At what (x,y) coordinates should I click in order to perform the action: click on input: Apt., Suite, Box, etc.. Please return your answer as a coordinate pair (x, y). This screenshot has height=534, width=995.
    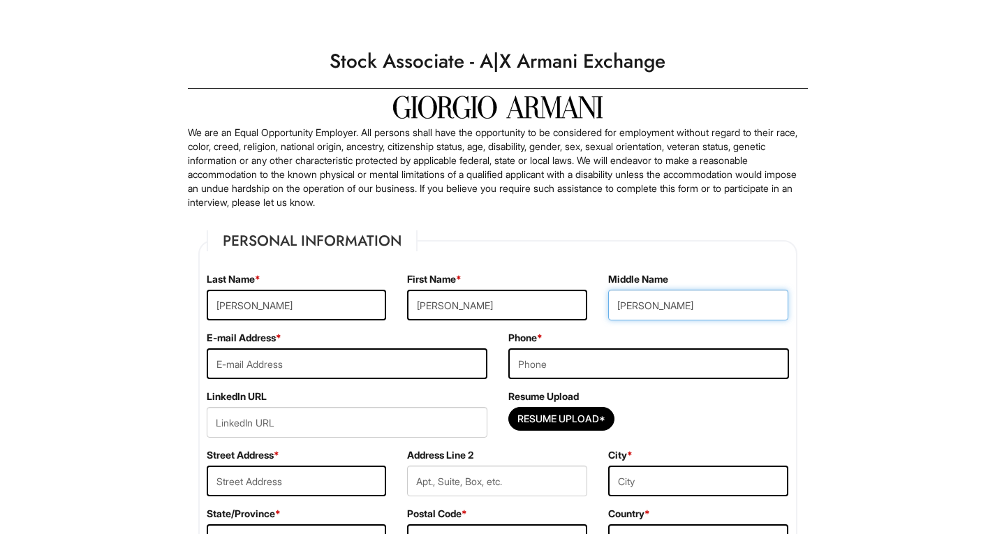
    Looking at the image, I should click on (497, 481).